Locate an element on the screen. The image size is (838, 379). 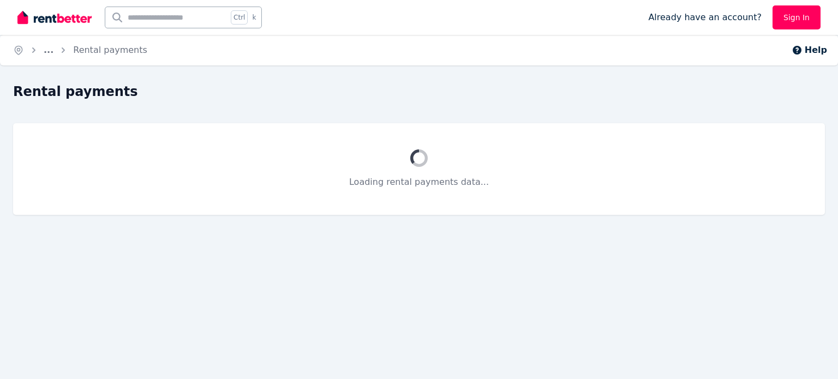
img: RentBetter is located at coordinates (55, 17).